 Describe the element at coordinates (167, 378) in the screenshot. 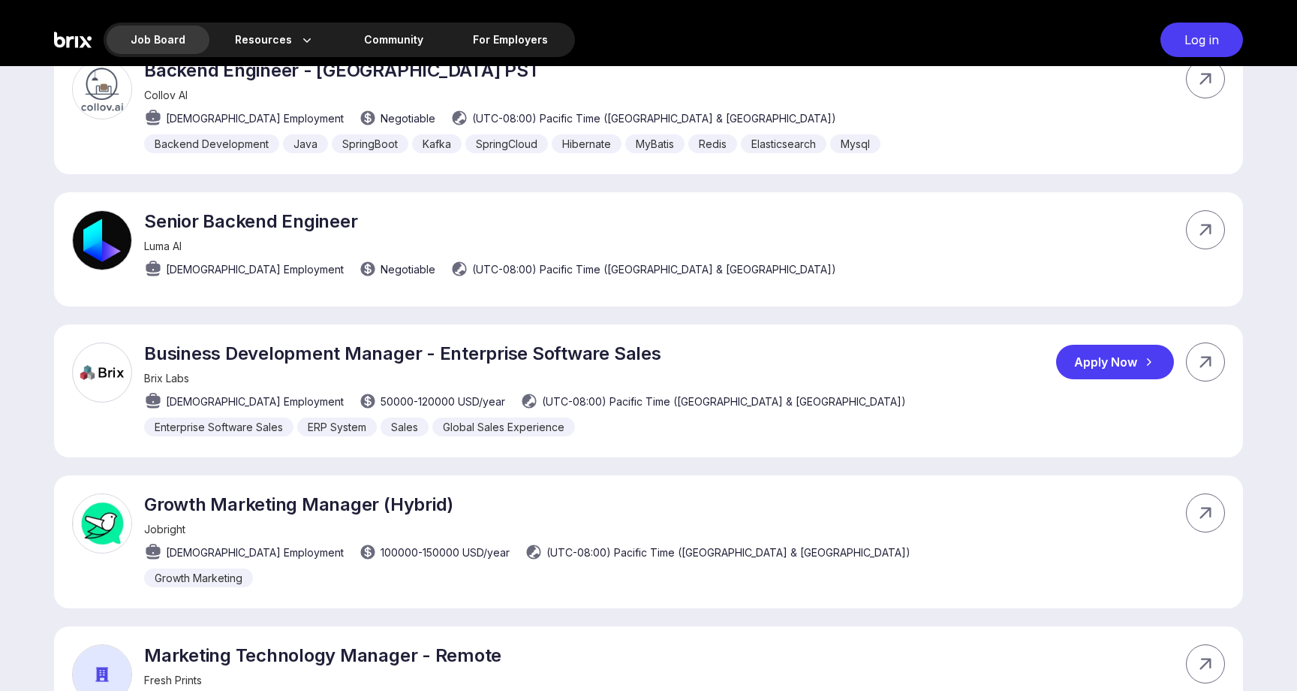

I see `span: Brix Labs` at that location.